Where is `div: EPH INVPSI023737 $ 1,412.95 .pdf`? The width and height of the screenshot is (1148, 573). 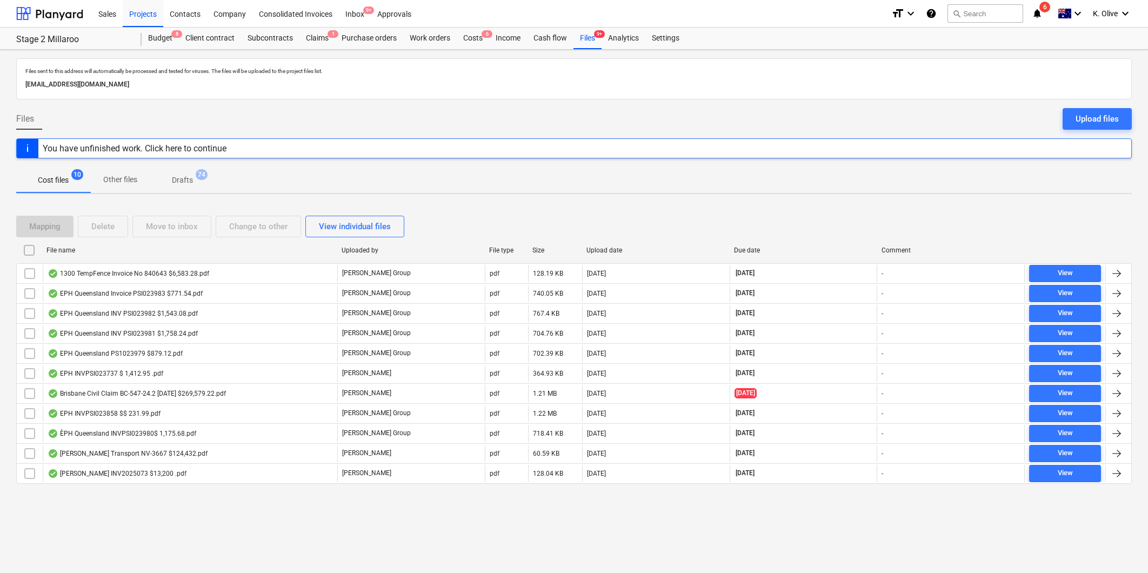
div: EPH INVPSI023737 $ 1,412.95 .pdf is located at coordinates (105, 373).